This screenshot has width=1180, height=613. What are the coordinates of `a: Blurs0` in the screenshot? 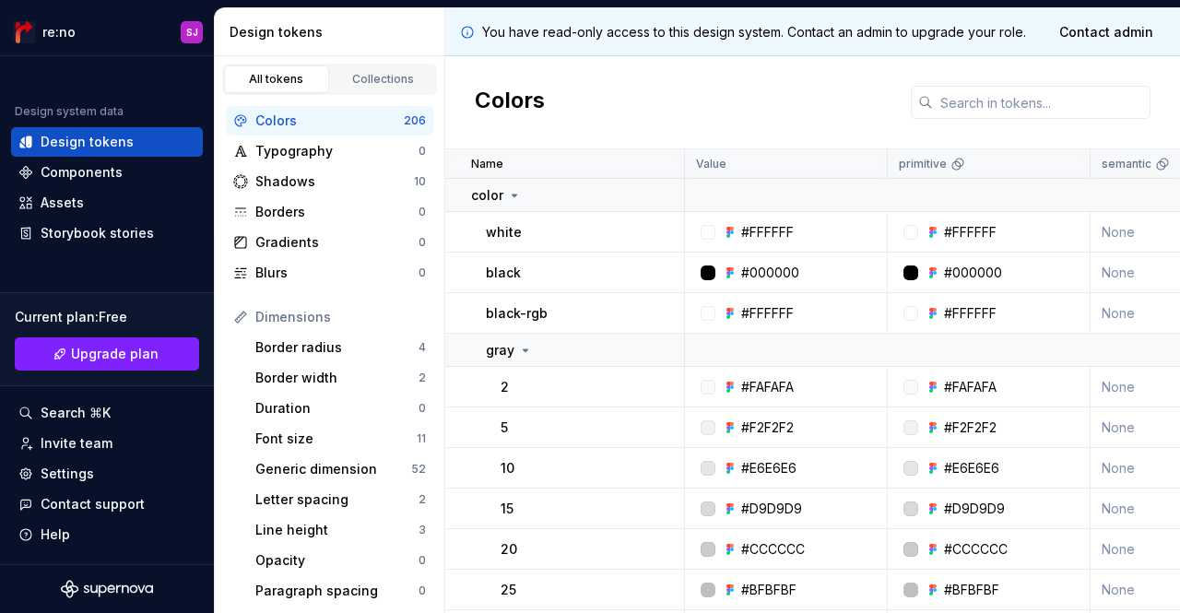 It's located at (329, 273).